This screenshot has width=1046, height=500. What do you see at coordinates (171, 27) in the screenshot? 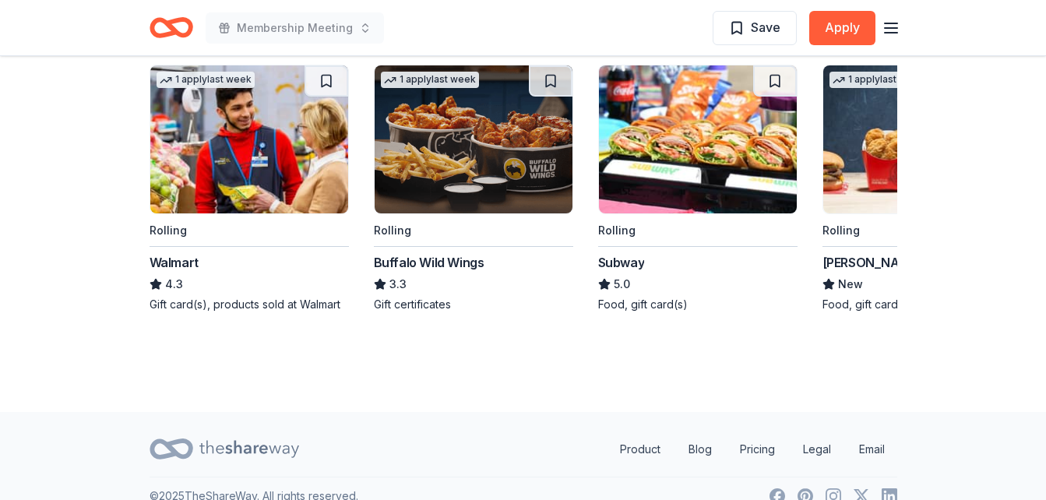
I see `a: Home` at bounding box center [171, 27].